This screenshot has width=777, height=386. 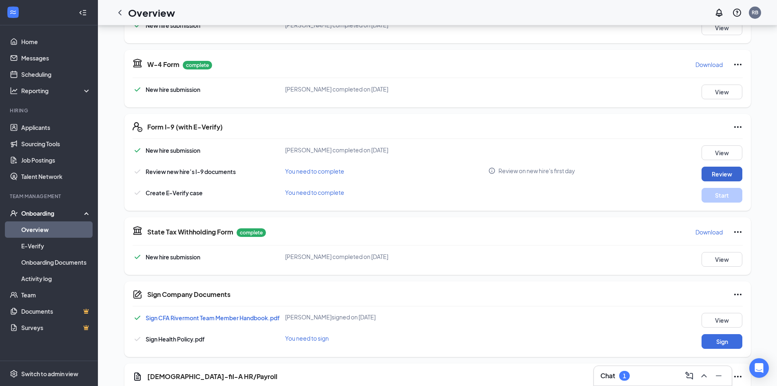 I want to click on div: Team Management, so click(x=49, y=196).